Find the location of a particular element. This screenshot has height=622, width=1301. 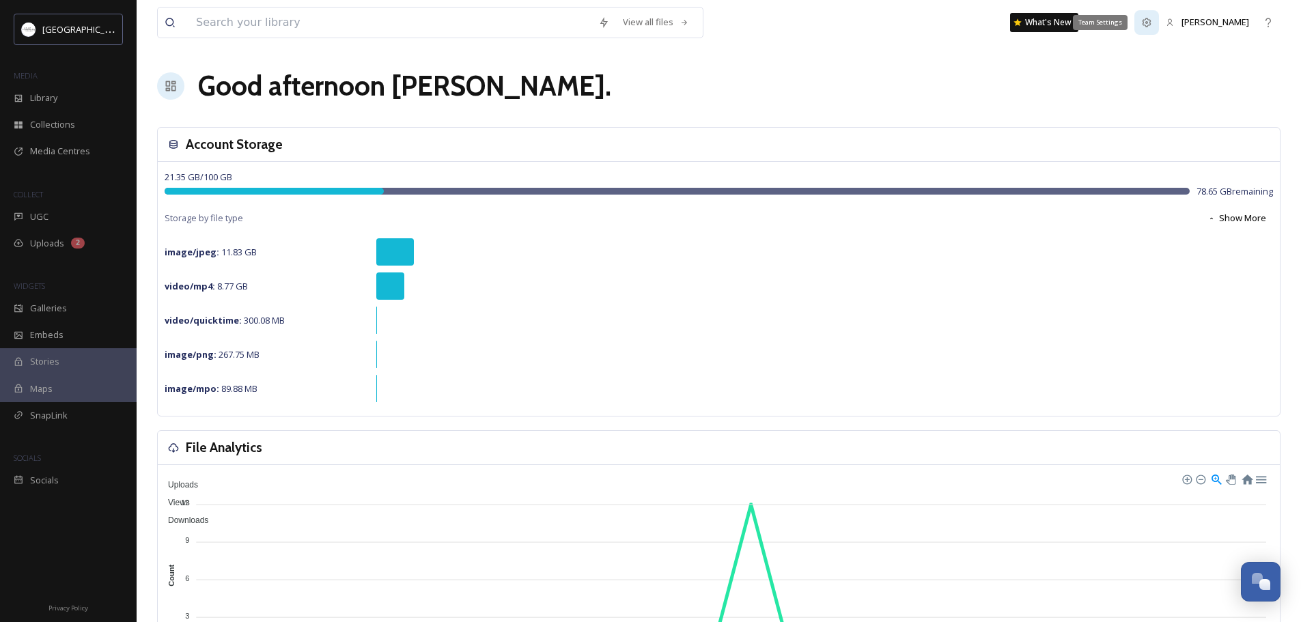

h3: File Analytics is located at coordinates (224, 447).